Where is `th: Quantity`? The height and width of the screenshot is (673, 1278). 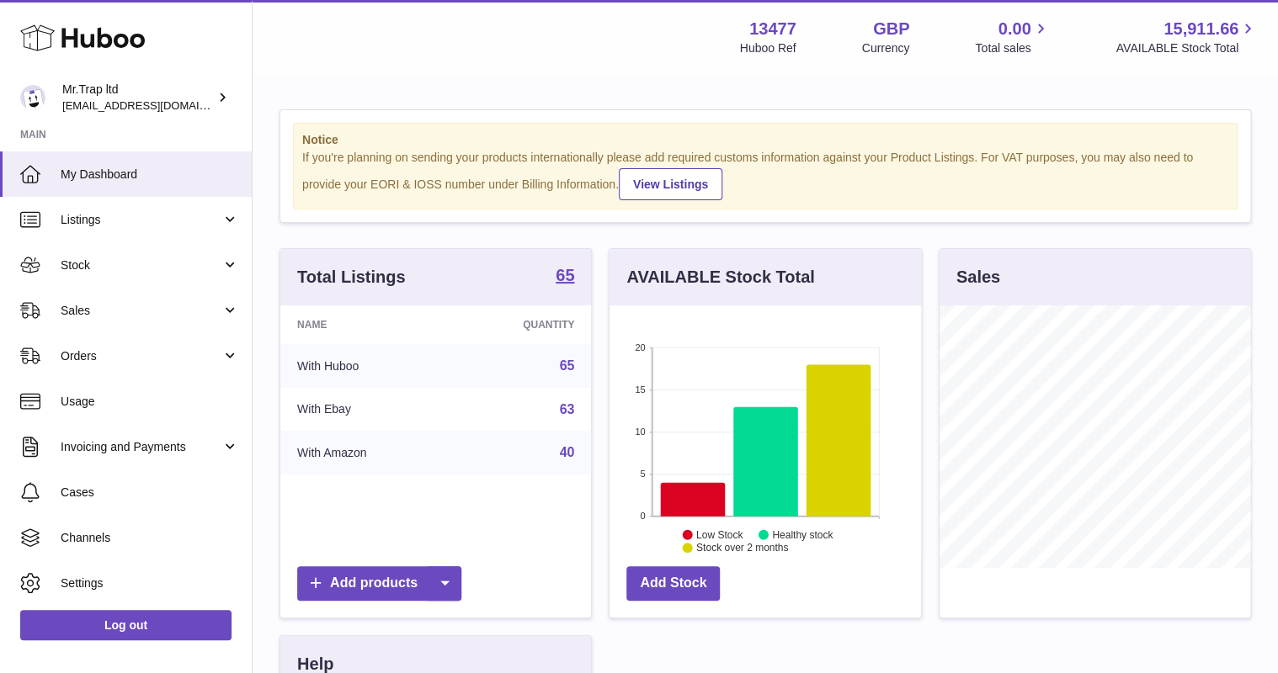 th: Quantity is located at coordinates (520, 325).